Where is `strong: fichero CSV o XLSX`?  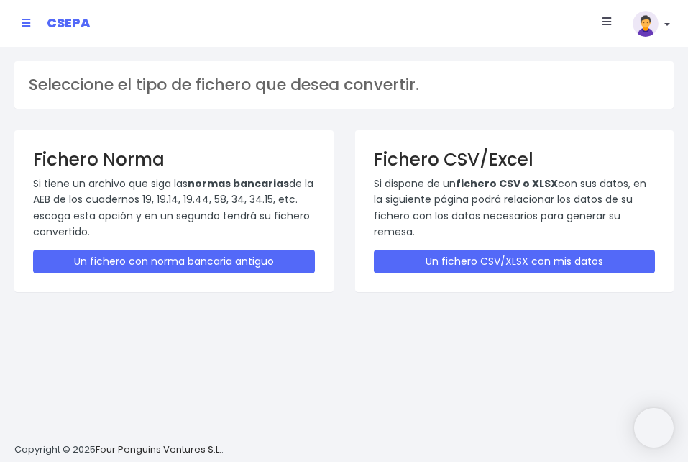
strong: fichero CSV o XLSX is located at coordinates (507, 183).